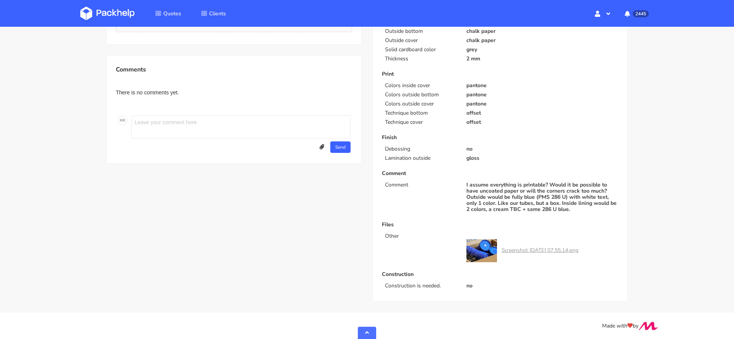 Image resolution: width=734 pixels, height=339 pixels. Describe the element at coordinates (213, 13) in the screenshot. I see `a: Clients` at that location.